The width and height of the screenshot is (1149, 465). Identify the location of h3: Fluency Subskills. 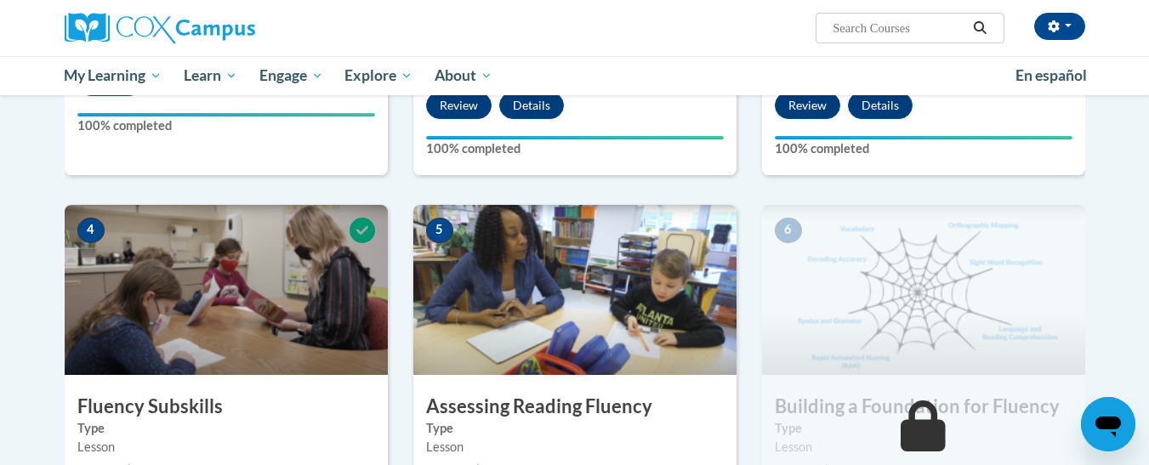
(226, 407).